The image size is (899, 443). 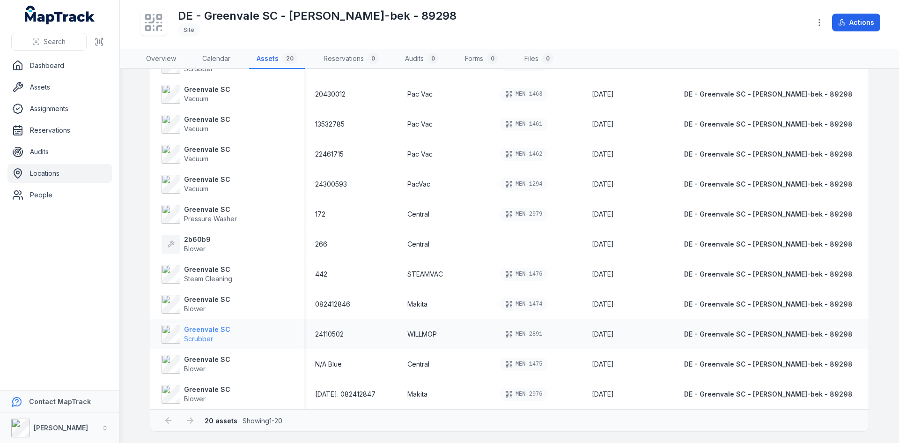 What do you see at coordinates (539, 59) in the screenshot?
I see `a: Files0` at bounding box center [539, 59].